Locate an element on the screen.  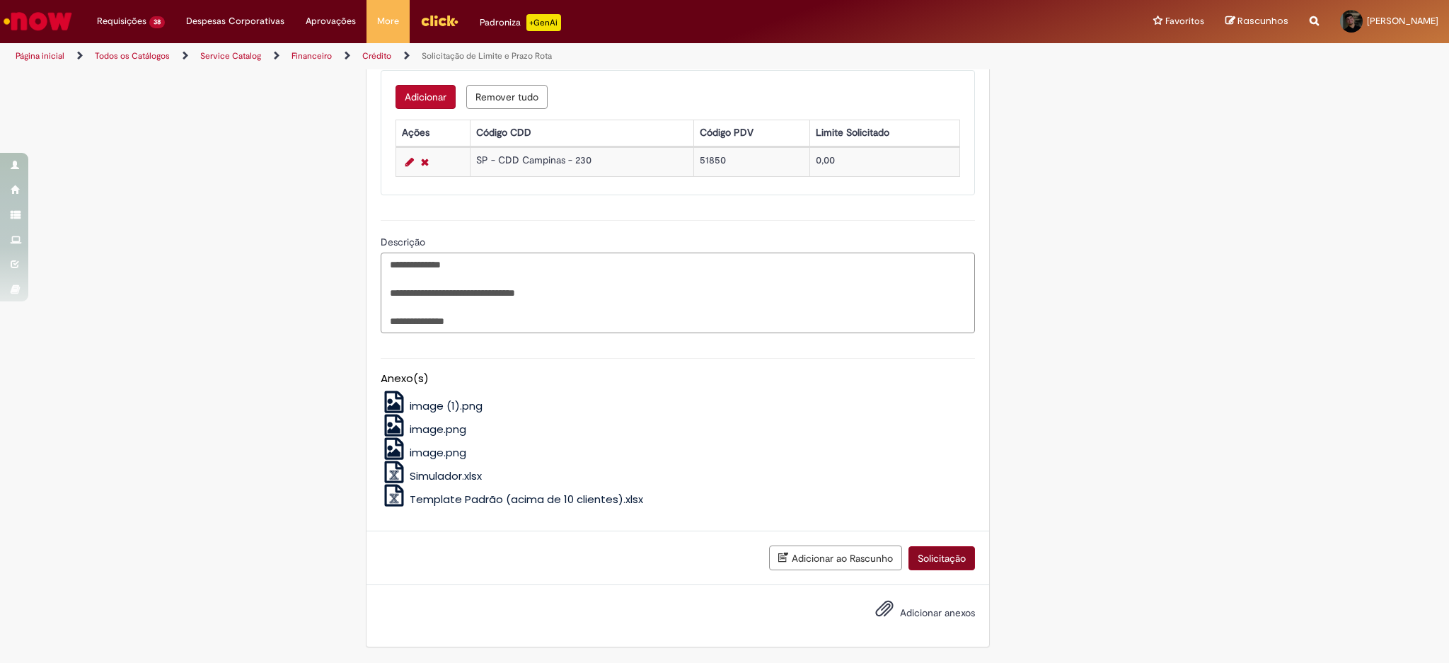
a: Página inicial is located at coordinates (40, 56).